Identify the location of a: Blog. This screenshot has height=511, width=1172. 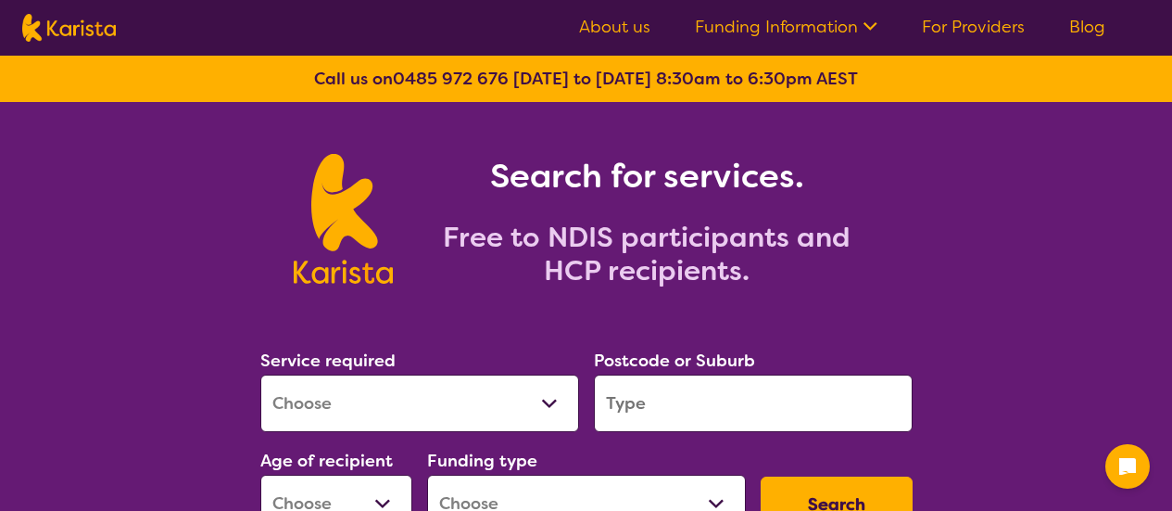
(1087, 27).